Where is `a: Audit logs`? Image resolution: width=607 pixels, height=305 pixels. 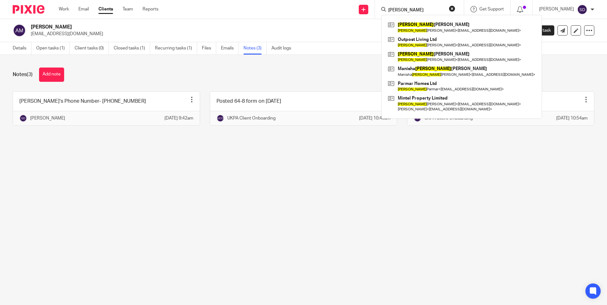
a: Audit logs is located at coordinates (283, 48).